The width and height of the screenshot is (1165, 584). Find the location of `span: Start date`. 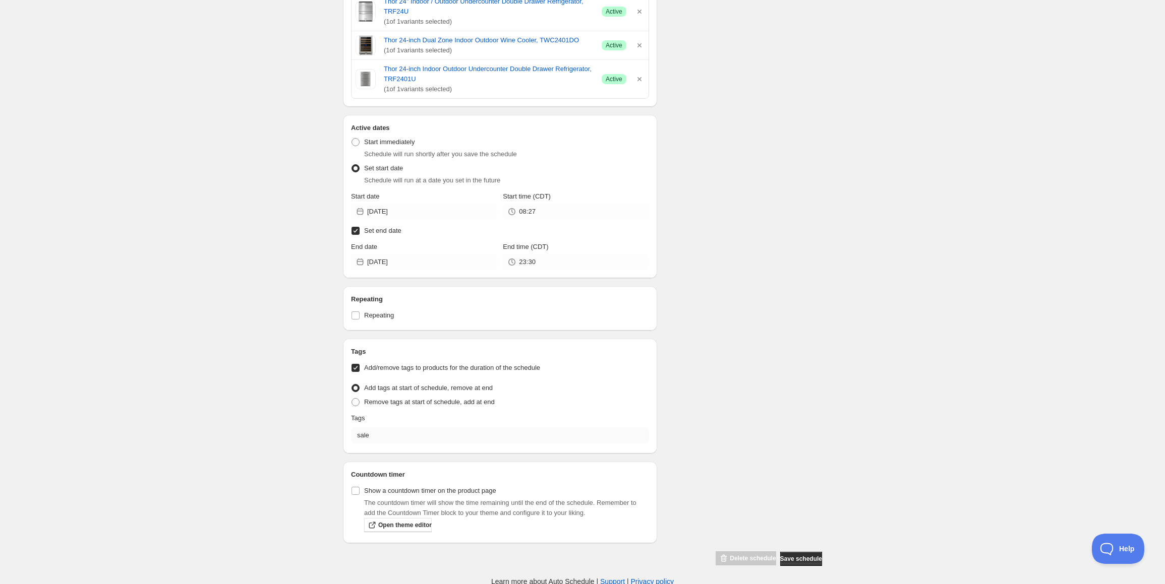

span: Start date is located at coordinates (365, 196).